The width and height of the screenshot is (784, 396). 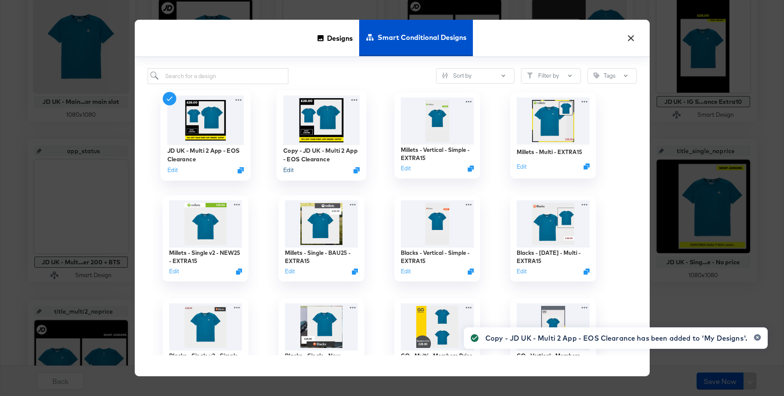 What do you see at coordinates (553, 224) in the screenshot?
I see `img: oLh7M4ESf3R2coC_5zuKig.jpg` at bounding box center [553, 224].